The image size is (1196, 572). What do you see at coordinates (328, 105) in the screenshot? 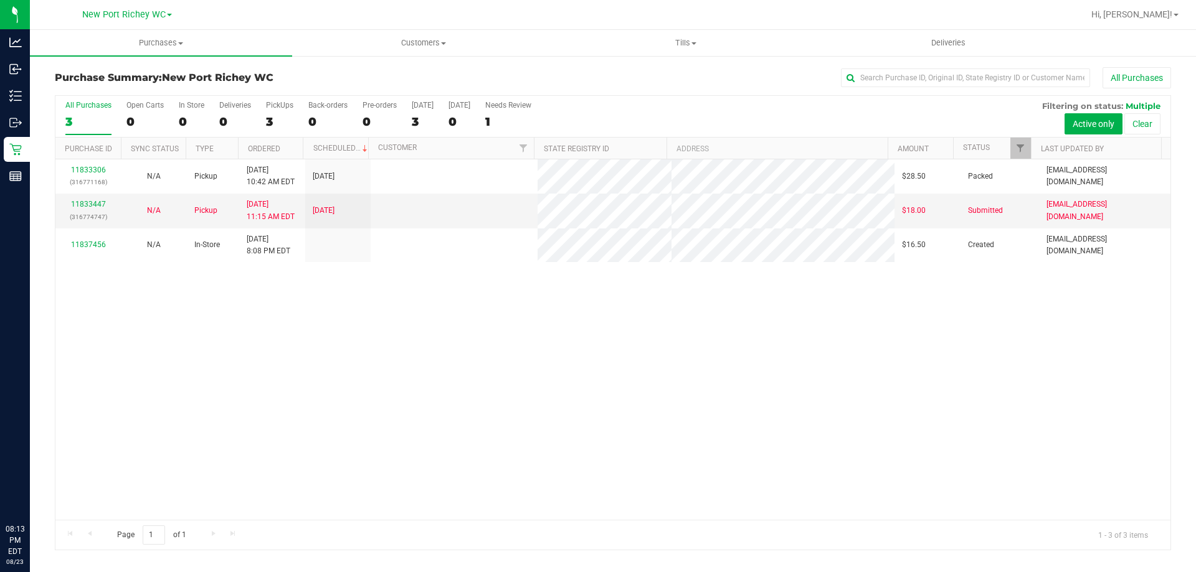
I see `div: Back-orders` at bounding box center [328, 105].